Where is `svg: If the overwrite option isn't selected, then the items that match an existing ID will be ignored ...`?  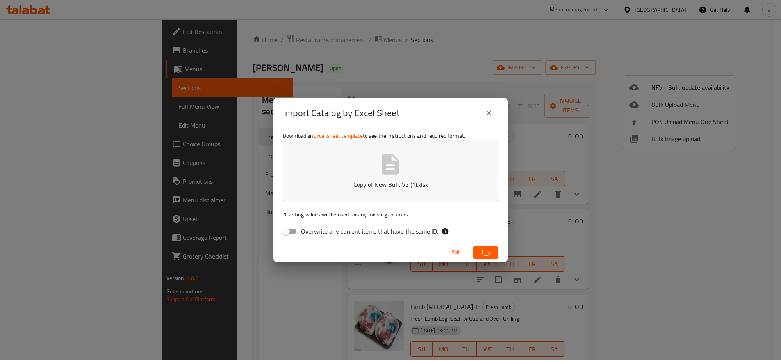
svg: If the overwrite option isn't selected, then the items that match an existing ID will be ignored ... is located at coordinates (445, 232).